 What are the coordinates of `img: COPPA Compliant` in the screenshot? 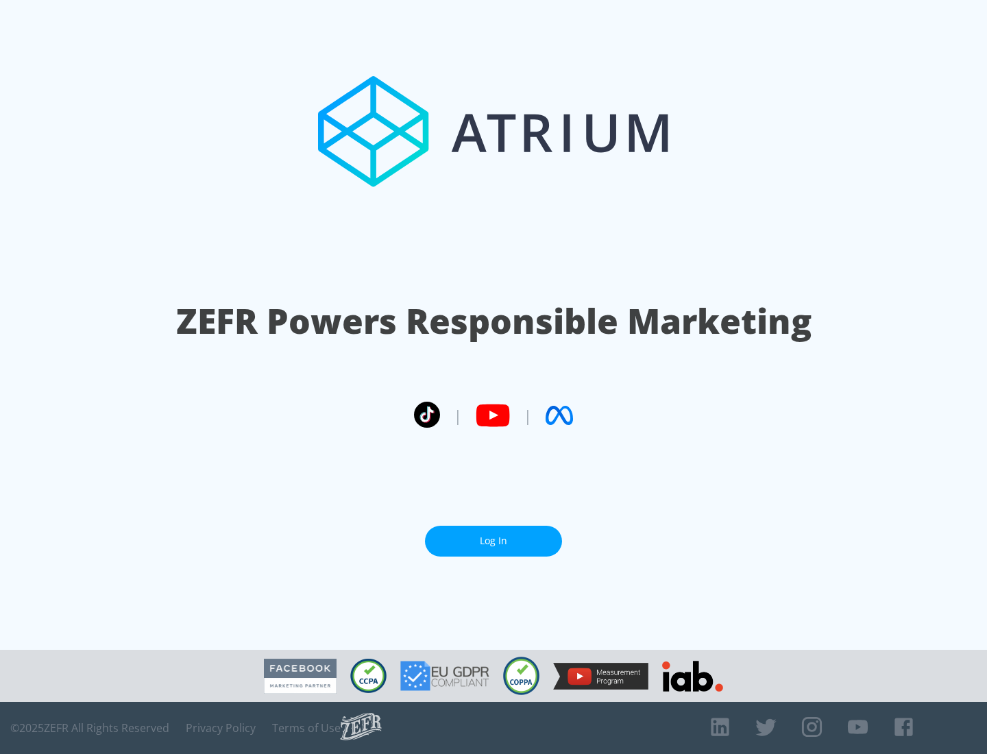 It's located at (521, 676).